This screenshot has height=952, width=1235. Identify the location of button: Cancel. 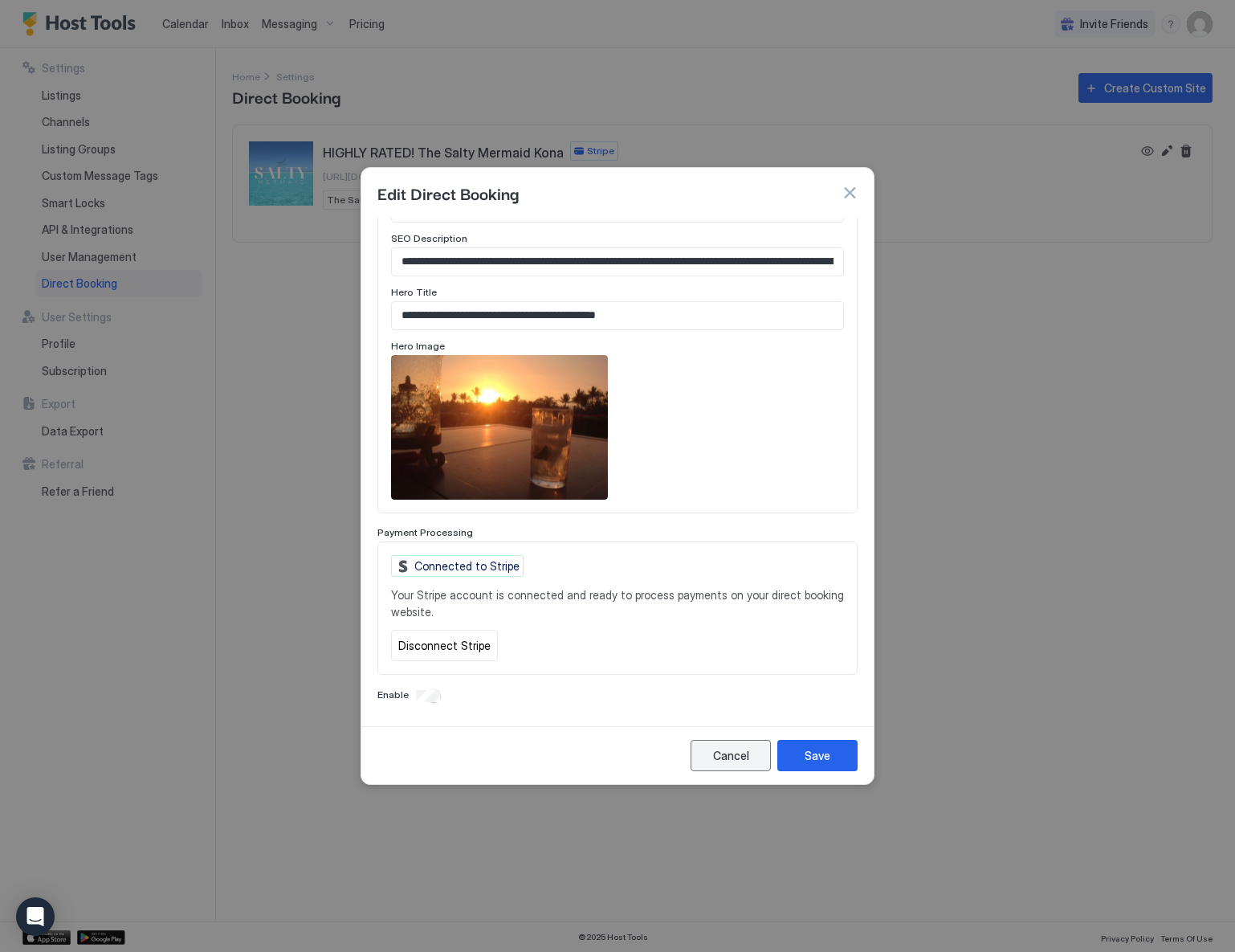
(730, 755).